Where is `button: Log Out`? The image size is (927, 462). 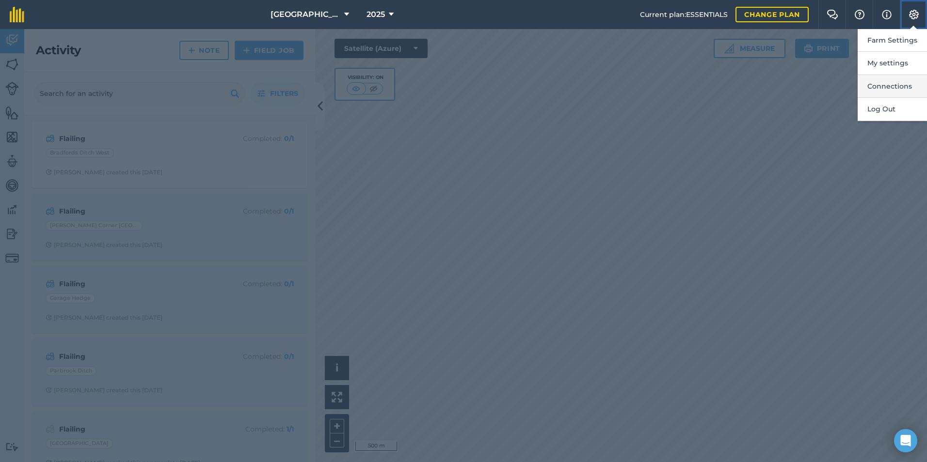
button: Log Out is located at coordinates (892, 109).